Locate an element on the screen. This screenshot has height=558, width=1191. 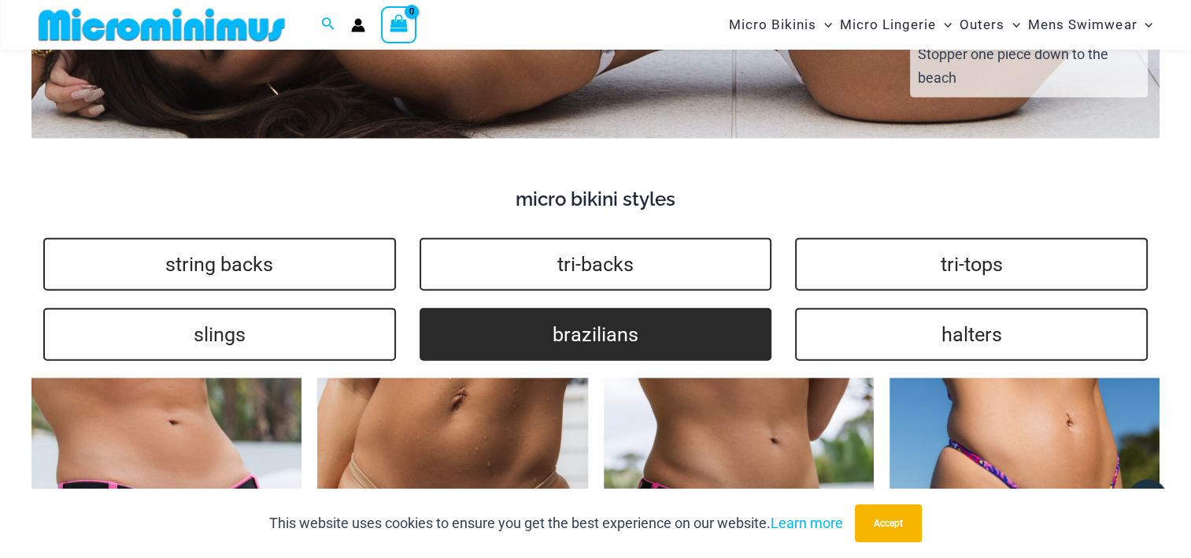
a: string backs is located at coordinates (220, 264).